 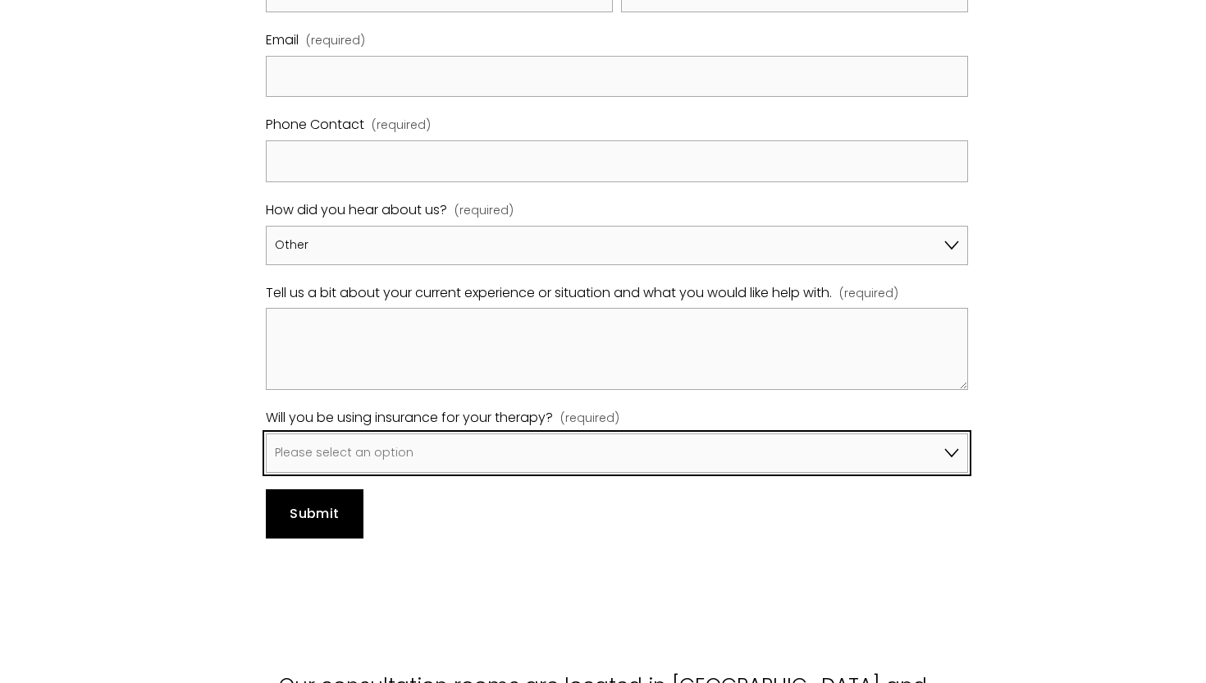 I want to click on span: Phone Contact, so click(x=315, y=125).